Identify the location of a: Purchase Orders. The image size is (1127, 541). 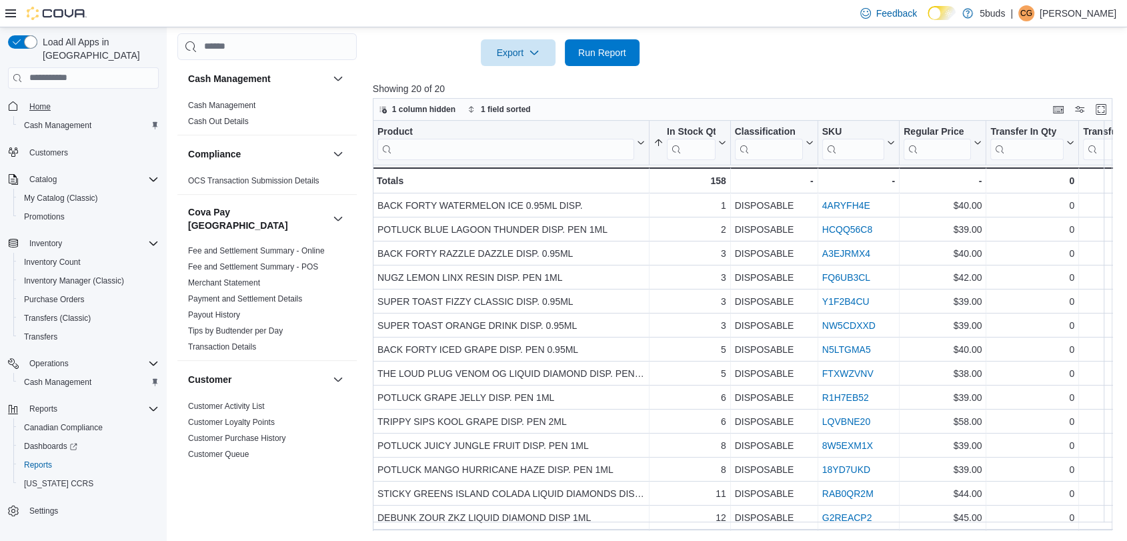
(54, 300).